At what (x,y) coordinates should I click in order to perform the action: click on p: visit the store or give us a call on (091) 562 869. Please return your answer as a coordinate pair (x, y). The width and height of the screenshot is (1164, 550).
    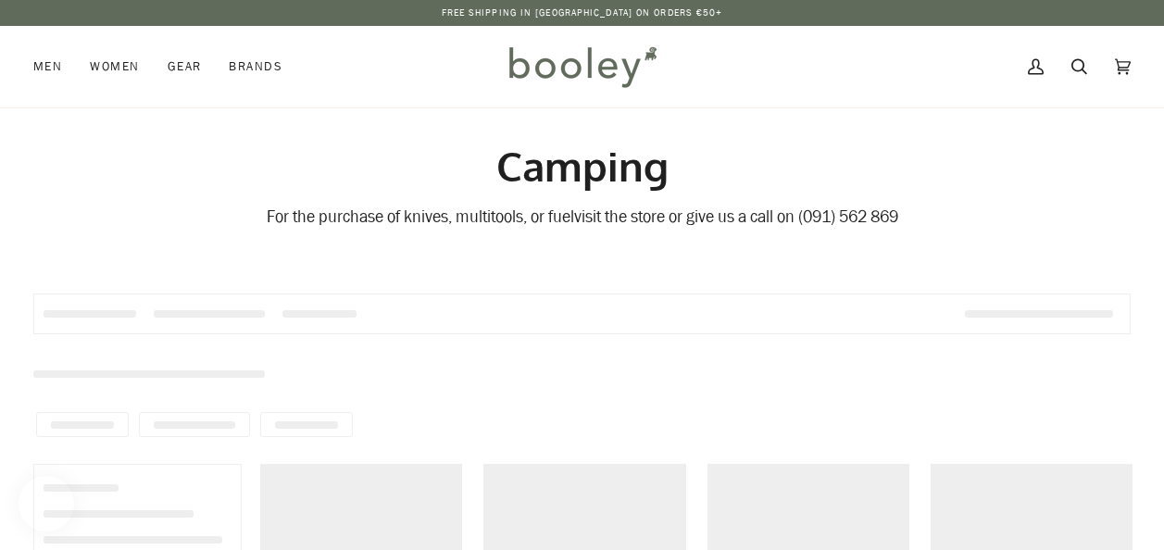
    Looking at the image, I should click on (582, 218).